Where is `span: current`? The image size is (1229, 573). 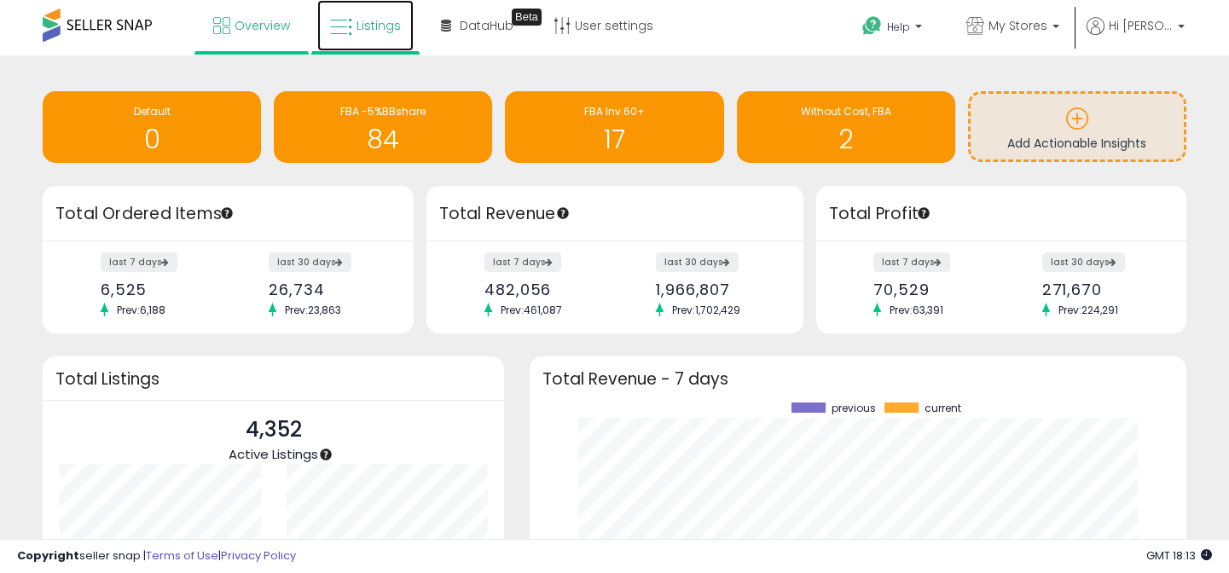
span: current is located at coordinates (942, 408).